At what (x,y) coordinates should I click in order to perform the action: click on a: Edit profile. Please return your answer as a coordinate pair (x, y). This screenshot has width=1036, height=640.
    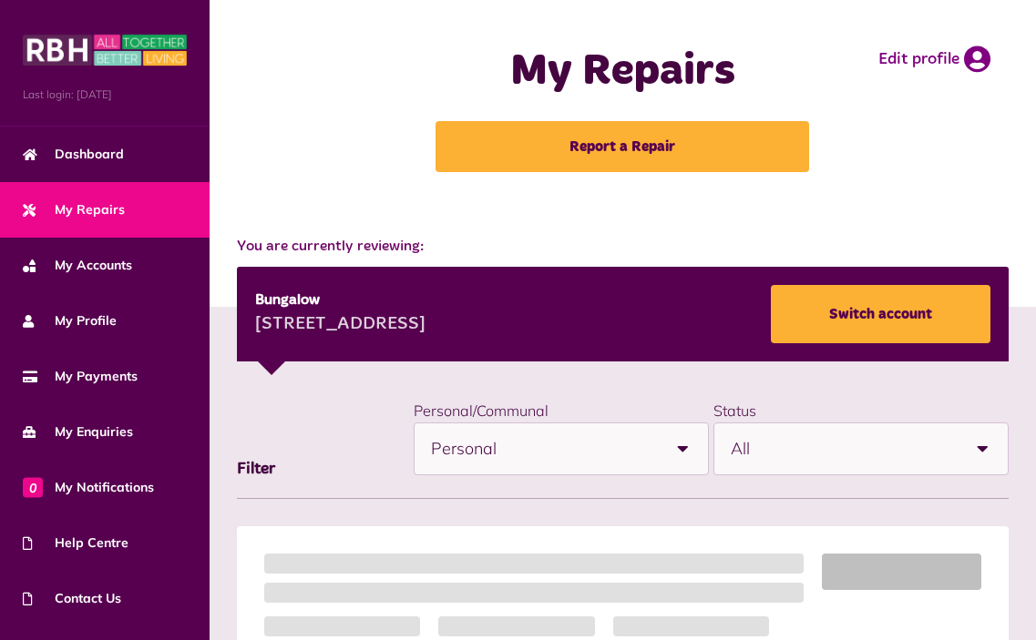
    Looking at the image, I should click on (934, 59).